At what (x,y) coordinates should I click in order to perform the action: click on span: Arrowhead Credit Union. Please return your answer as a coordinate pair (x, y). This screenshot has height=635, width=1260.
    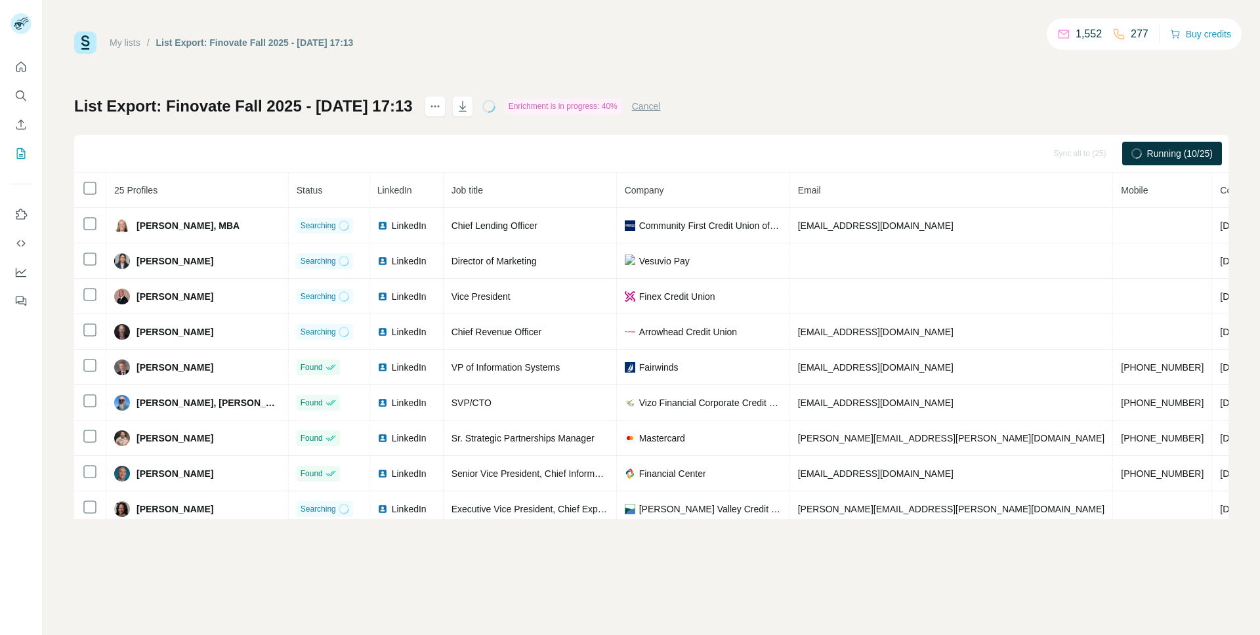
    Looking at the image, I should click on (688, 332).